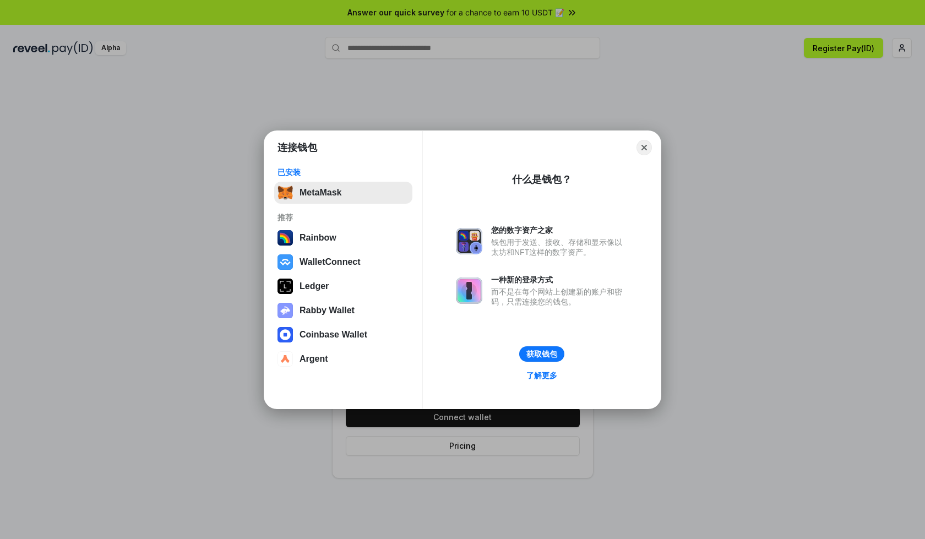 The image size is (925, 539). What do you see at coordinates (297, 148) in the screenshot?
I see `h1: 连接钱包` at bounding box center [297, 148].